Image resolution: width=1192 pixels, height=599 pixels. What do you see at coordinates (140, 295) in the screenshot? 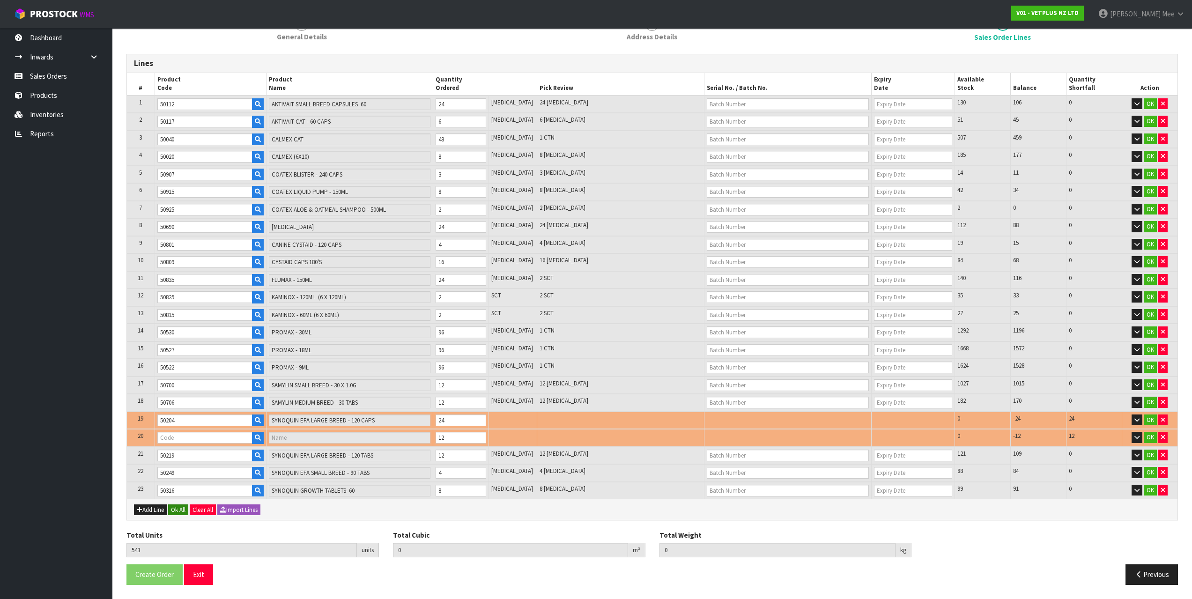
I see `span: 12` at bounding box center [140, 295].